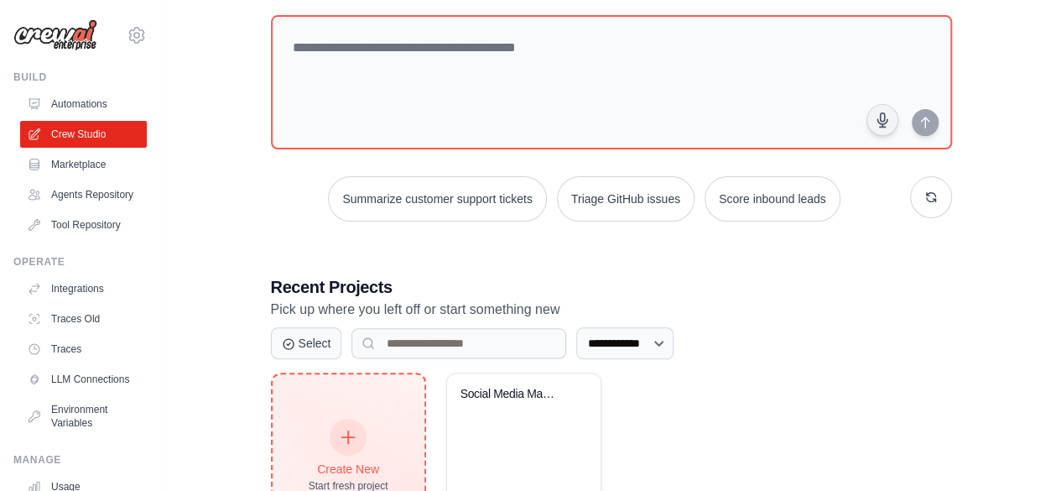 This screenshot has width=1061, height=491. Describe the element at coordinates (773, 199) in the screenshot. I see `button: Score inbound leads` at that location.